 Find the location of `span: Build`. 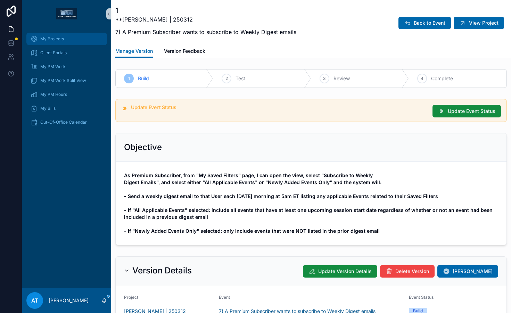

span: Build is located at coordinates (143, 78).